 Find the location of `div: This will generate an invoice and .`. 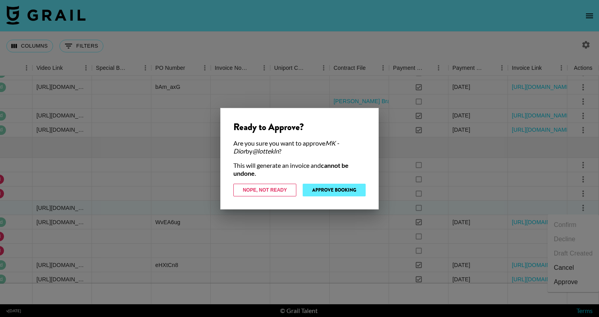

div: This will generate an invoice and . is located at coordinates (300, 169).